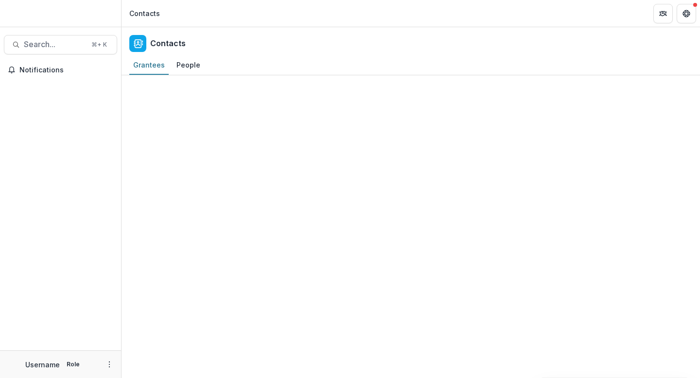  What do you see at coordinates (149, 65) in the screenshot?
I see `a: Grantees` at bounding box center [149, 65].